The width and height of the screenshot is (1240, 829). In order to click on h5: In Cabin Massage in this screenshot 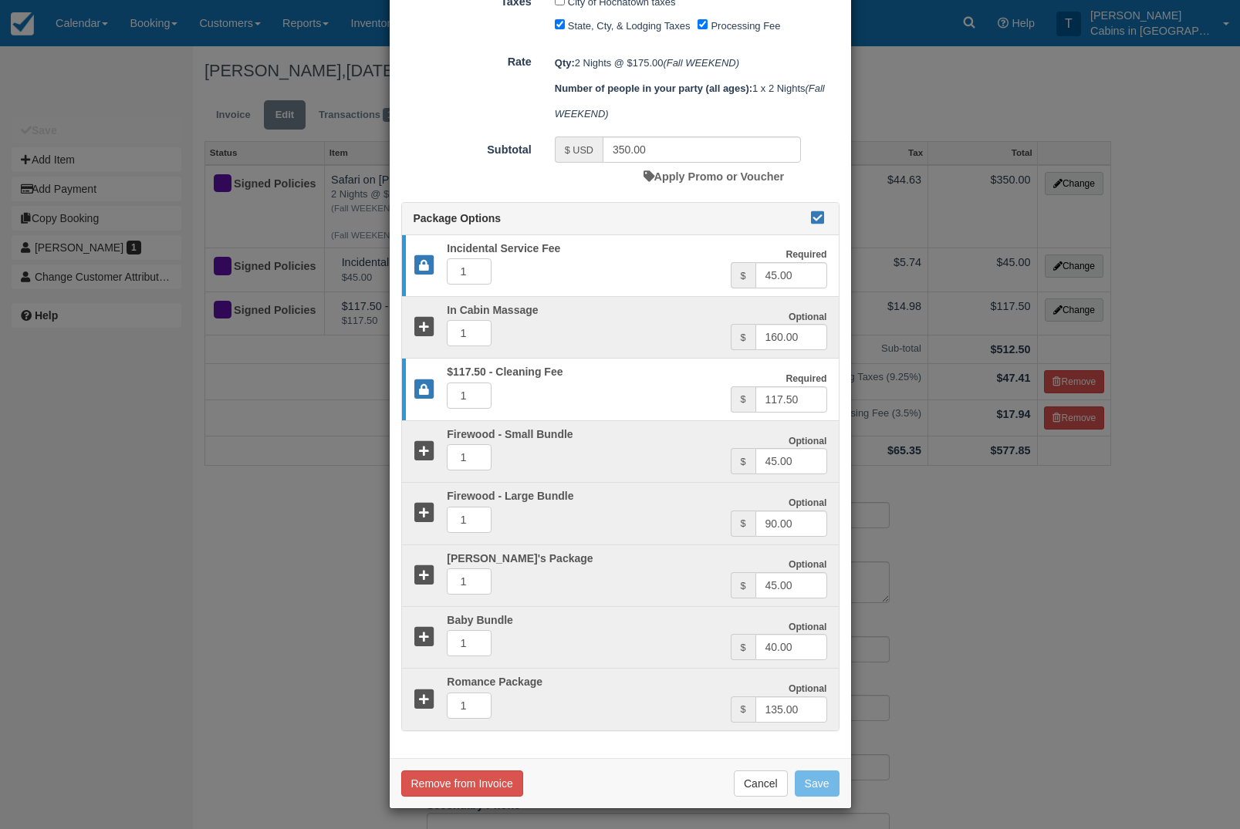, I will do `click(582, 310)`.